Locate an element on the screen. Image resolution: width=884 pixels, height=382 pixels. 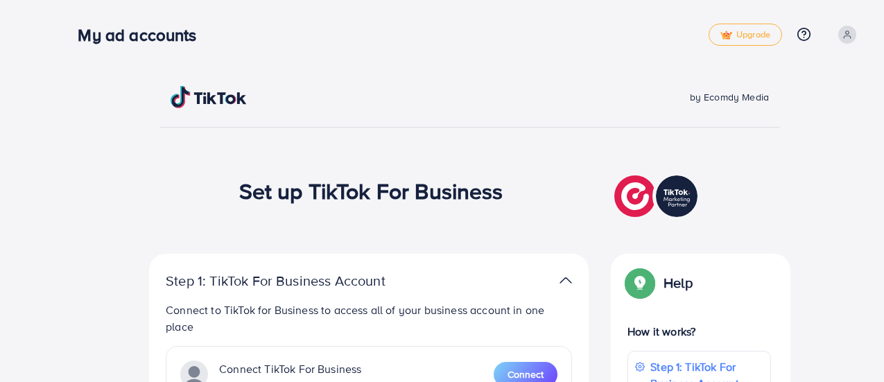
h1: Set up TikTok For Business is located at coordinates (371, 191).